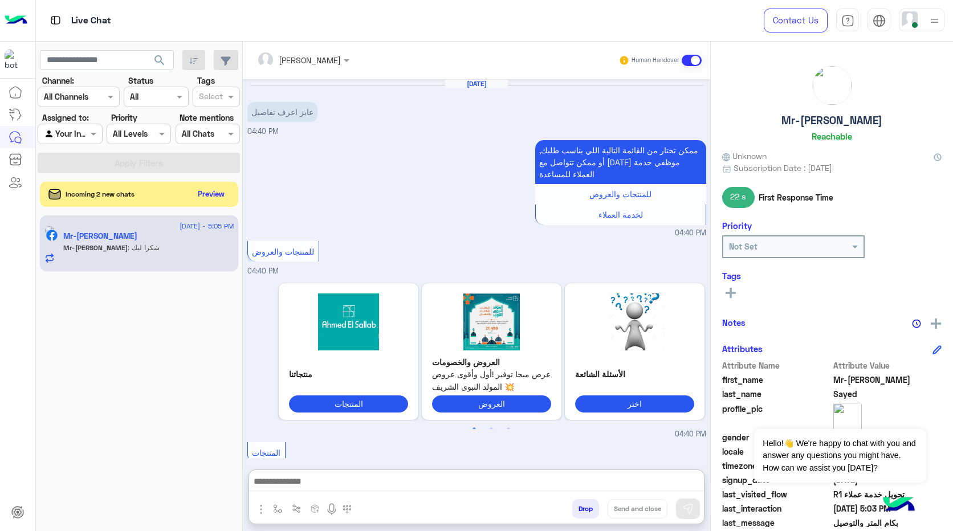 Image resolution: width=953 pixels, height=531 pixels. Describe the element at coordinates (776, 466) in the screenshot. I see `span: timezone` at that location.